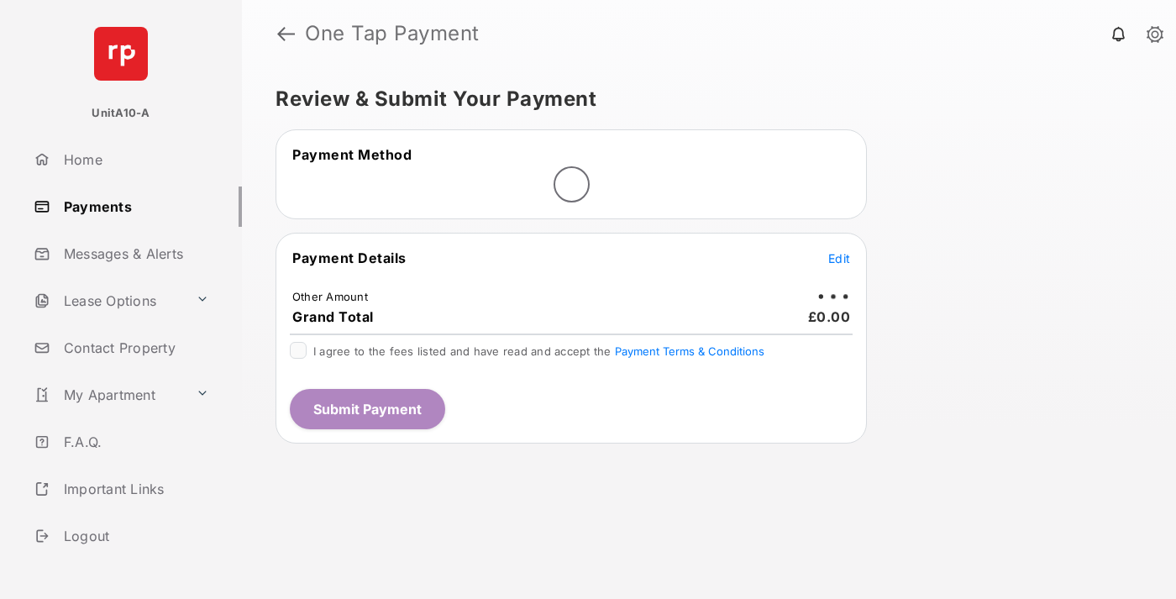 Image resolution: width=1176 pixels, height=599 pixels. What do you see at coordinates (349, 258) in the screenshot?
I see `span: Payment Details` at bounding box center [349, 258].